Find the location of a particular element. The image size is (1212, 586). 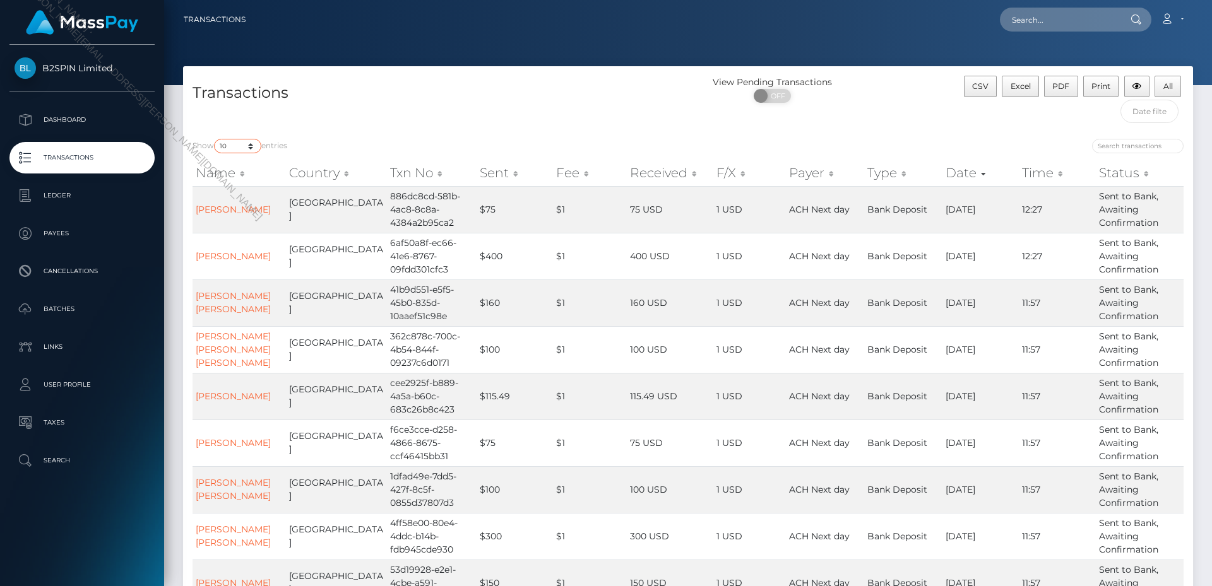

td: $160 is located at coordinates (514, 303).